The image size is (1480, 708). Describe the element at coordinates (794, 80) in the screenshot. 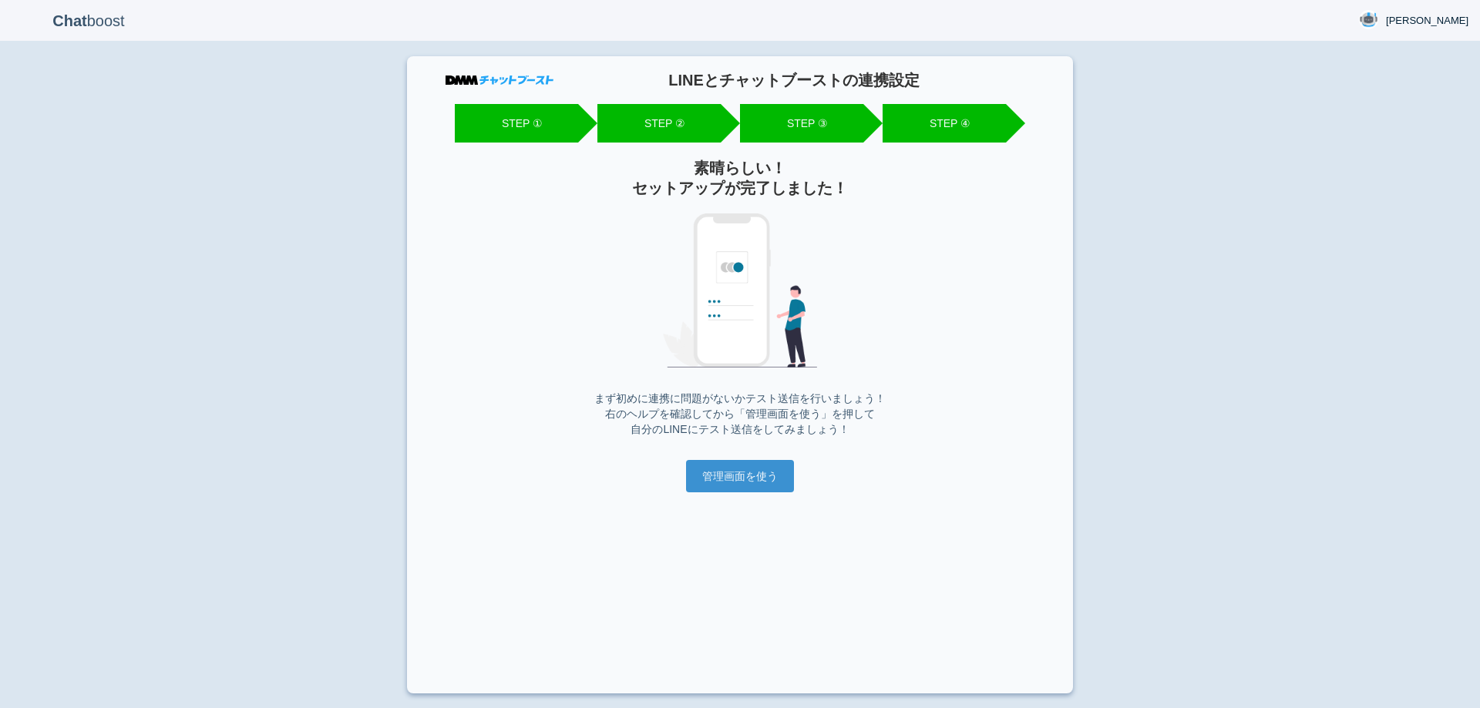

I see `h1: LINEとチャットブーストの連携設定` at that location.